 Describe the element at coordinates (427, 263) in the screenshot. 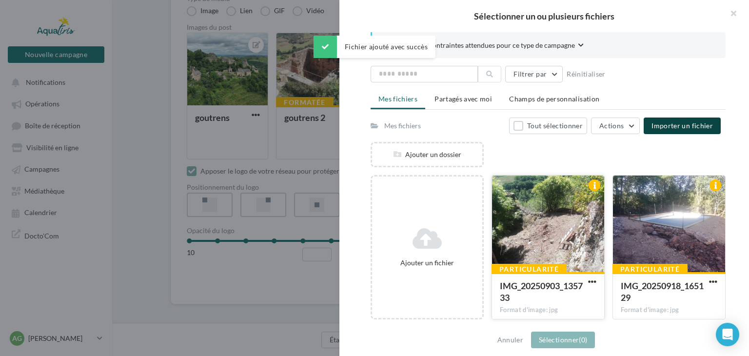

I see `div: Ajouter un fichier` at that location.